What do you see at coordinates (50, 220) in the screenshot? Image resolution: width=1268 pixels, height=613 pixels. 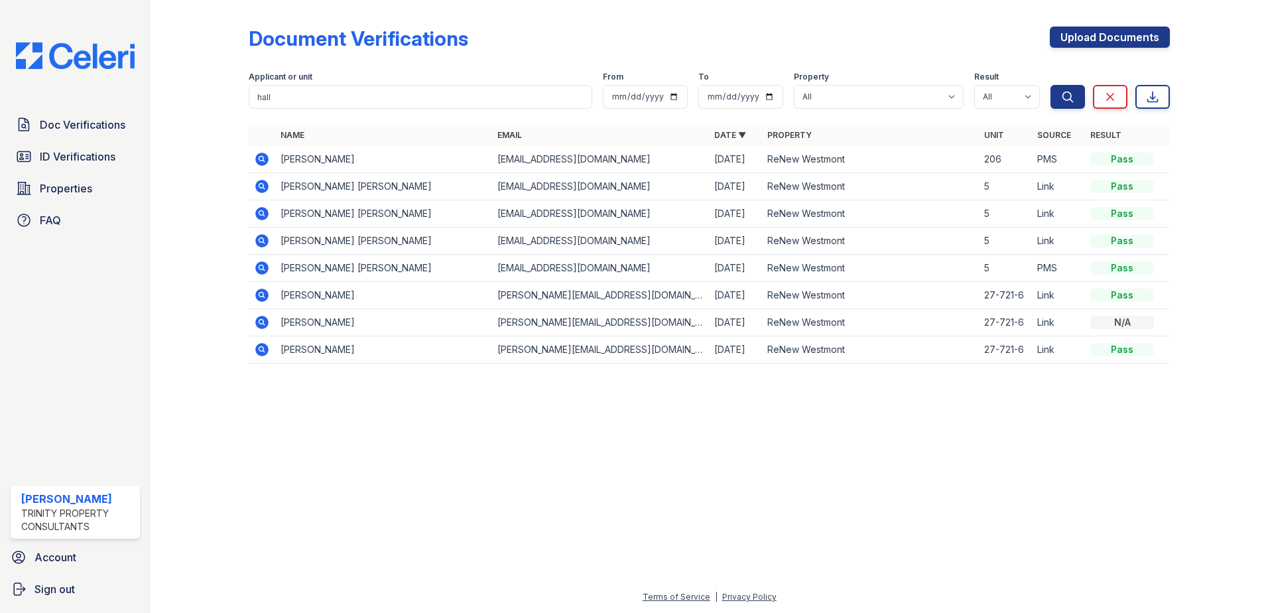 I see `span: FAQ` at bounding box center [50, 220].